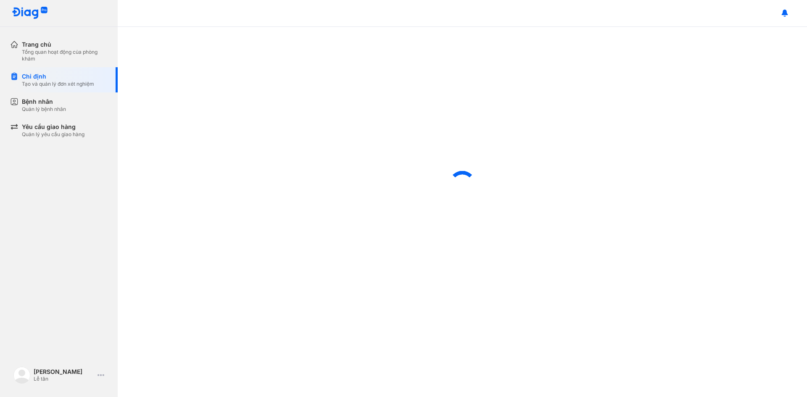  What do you see at coordinates (58, 76) in the screenshot?
I see `div: Chỉ định` at bounding box center [58, 76].